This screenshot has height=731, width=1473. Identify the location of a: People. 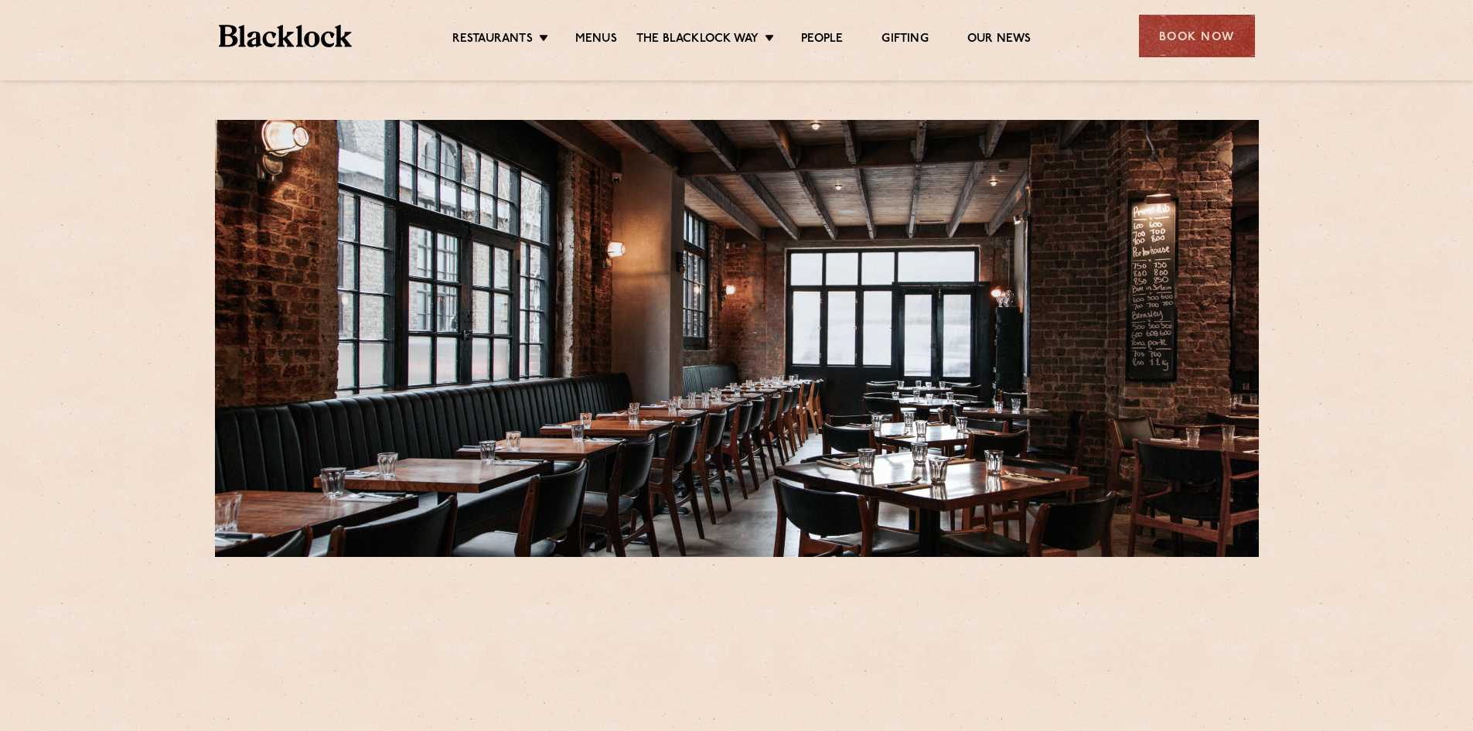
(822, 40).